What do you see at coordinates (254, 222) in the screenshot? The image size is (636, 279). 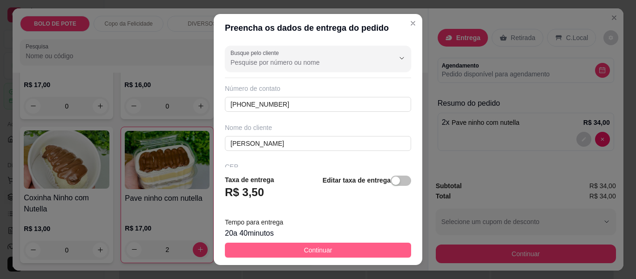 I see `span: Tempo para entrega` at bounding box center [254, 222].